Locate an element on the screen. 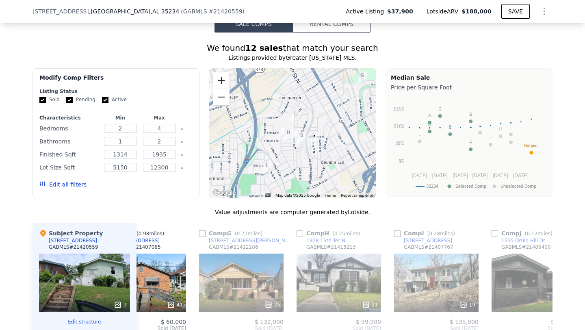 This screenshot has width=585, height=330. div: Comp I is located at coordinates (426, 233).